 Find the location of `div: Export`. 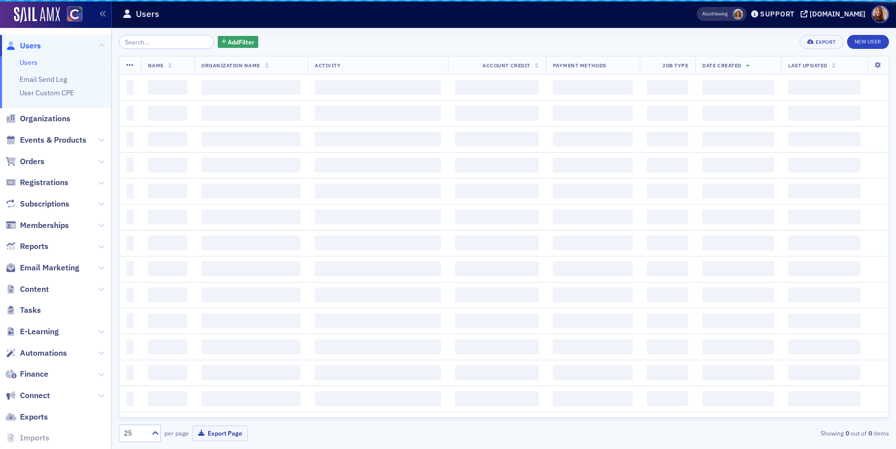

div: Export is located at coordinates (825, 42).